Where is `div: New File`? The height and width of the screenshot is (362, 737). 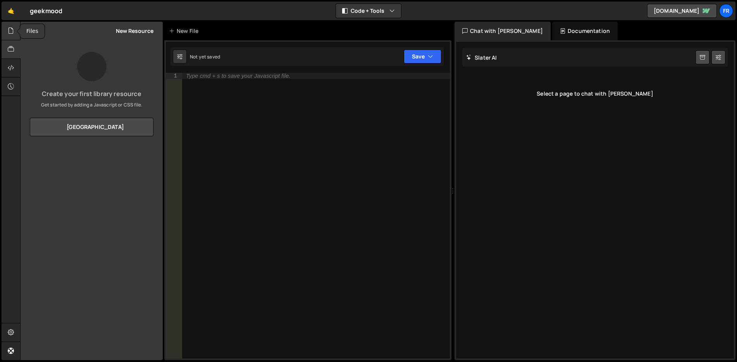 div: New File is located at coordinates (185, 31).